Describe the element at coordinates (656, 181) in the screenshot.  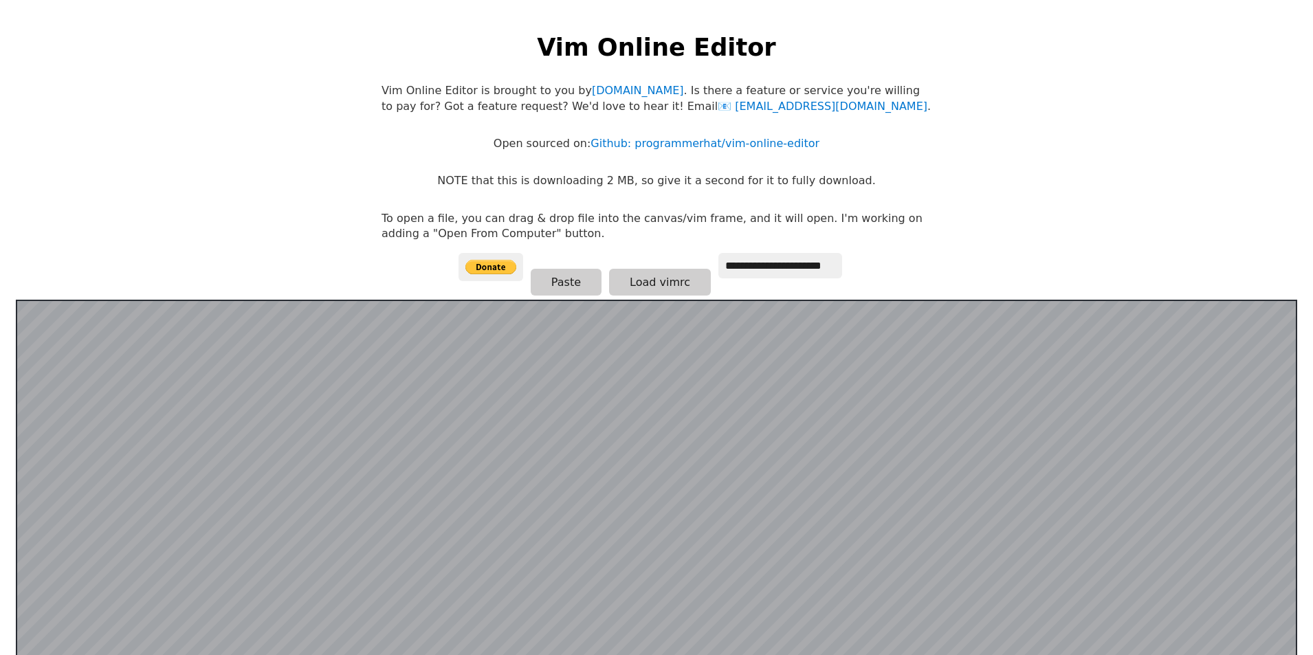
I see `p: NOTE that this is downloading 2 MB, so give it a second for it to fully download.` at that location.